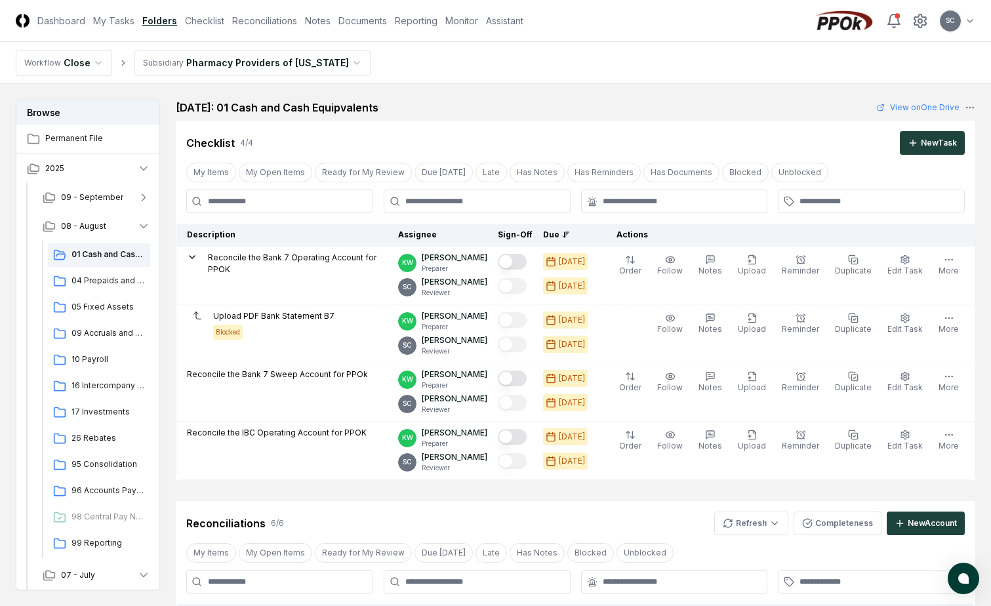 The height and width of the screenshot is (606, 991). I want to click on button: My Open Items, so click(275, 553).